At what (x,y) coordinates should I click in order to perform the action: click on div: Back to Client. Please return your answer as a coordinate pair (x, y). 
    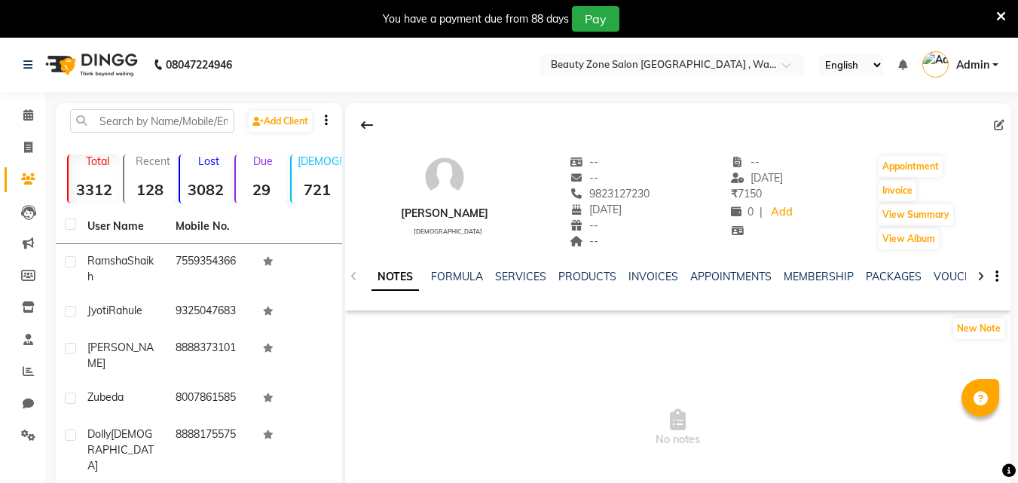
    Looking at the image, I should click on (367, 125).